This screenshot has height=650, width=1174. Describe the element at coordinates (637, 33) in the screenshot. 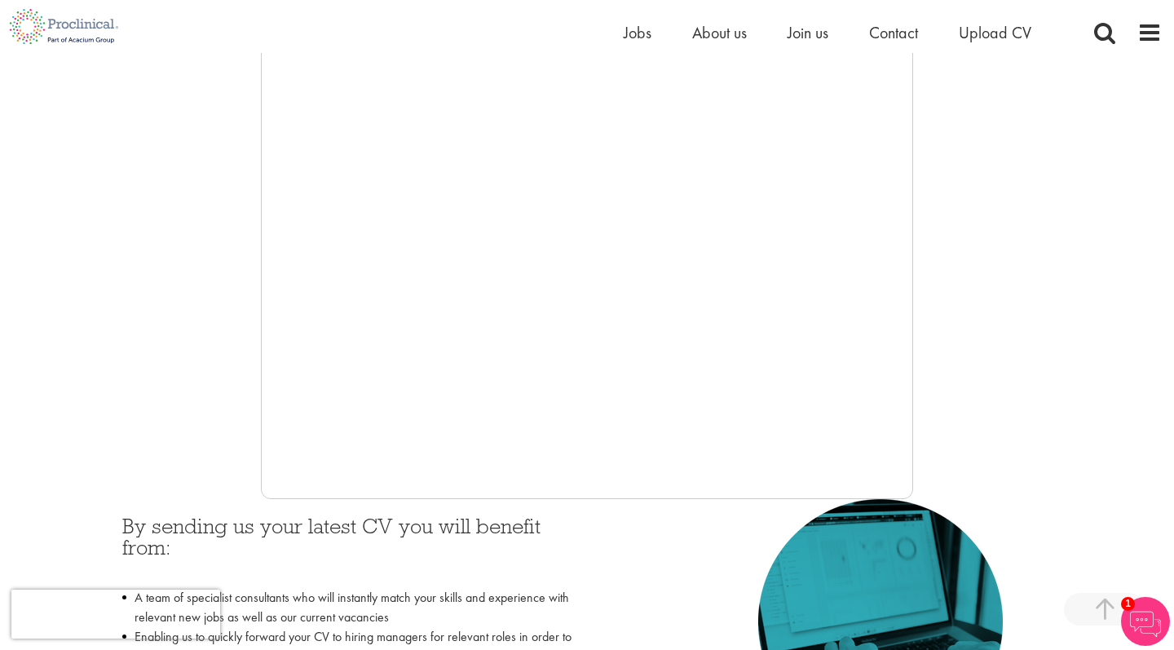

I see `span: Jobs` at that location.